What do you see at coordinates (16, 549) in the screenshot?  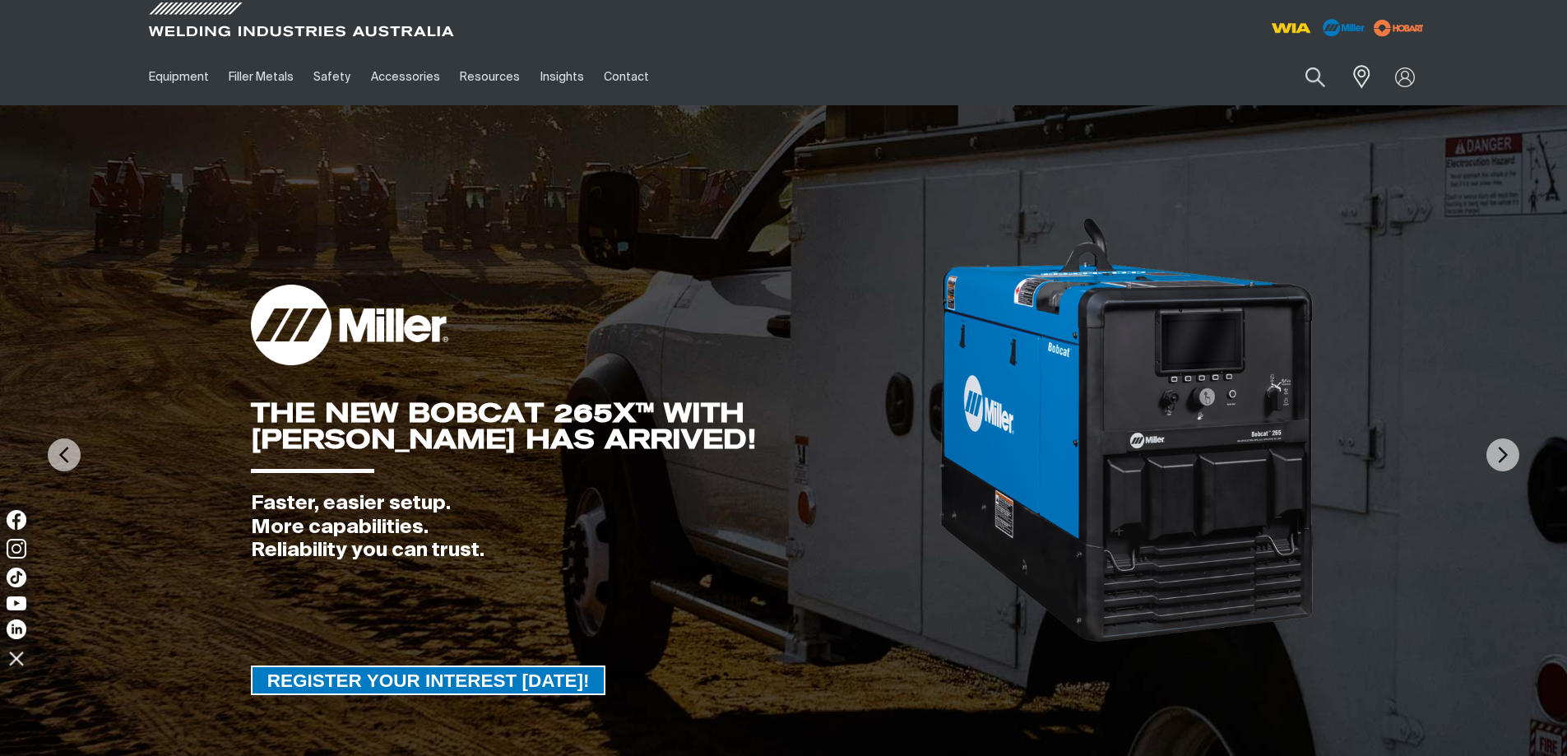 I see `img: Instagram` at bounding box center [16, 549].